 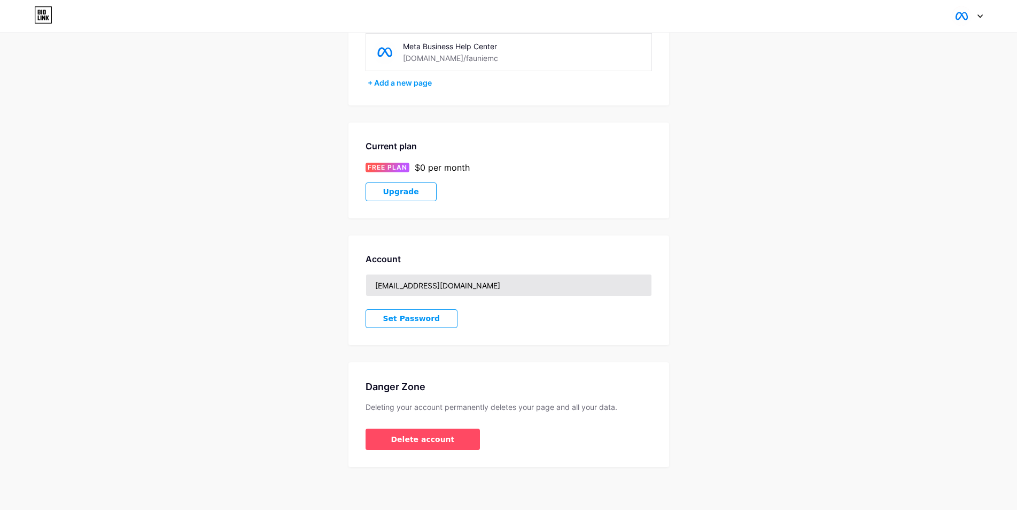 What do you see at coordinates (509, 146) in the screenshot?
I see `div: Current plan` at bounding box center [509, 146].